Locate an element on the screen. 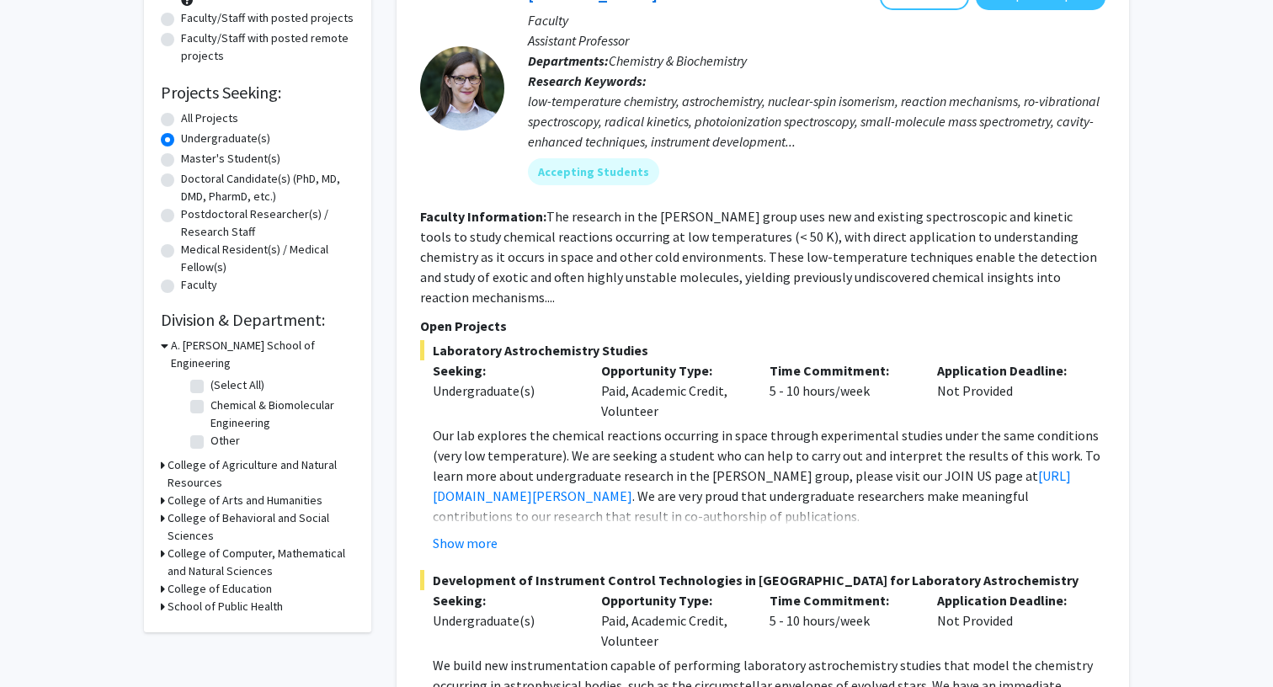 The image size is (1273, 687). b: Faculty Information: is located at coordinates (483, 216).